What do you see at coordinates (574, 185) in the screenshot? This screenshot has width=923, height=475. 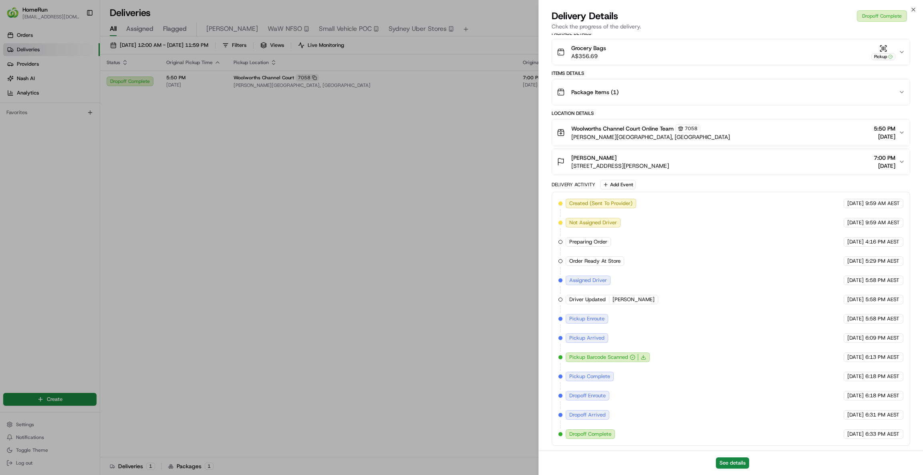 I see `div: Delivery Activity` at bounding box center [574, 185].